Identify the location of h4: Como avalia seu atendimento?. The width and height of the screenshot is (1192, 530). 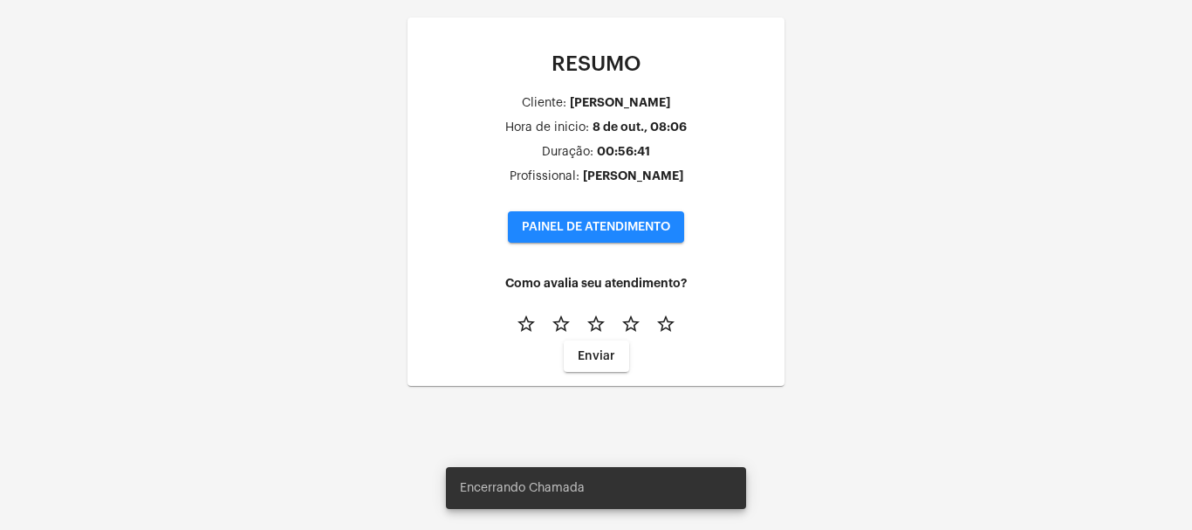
(596, 283).